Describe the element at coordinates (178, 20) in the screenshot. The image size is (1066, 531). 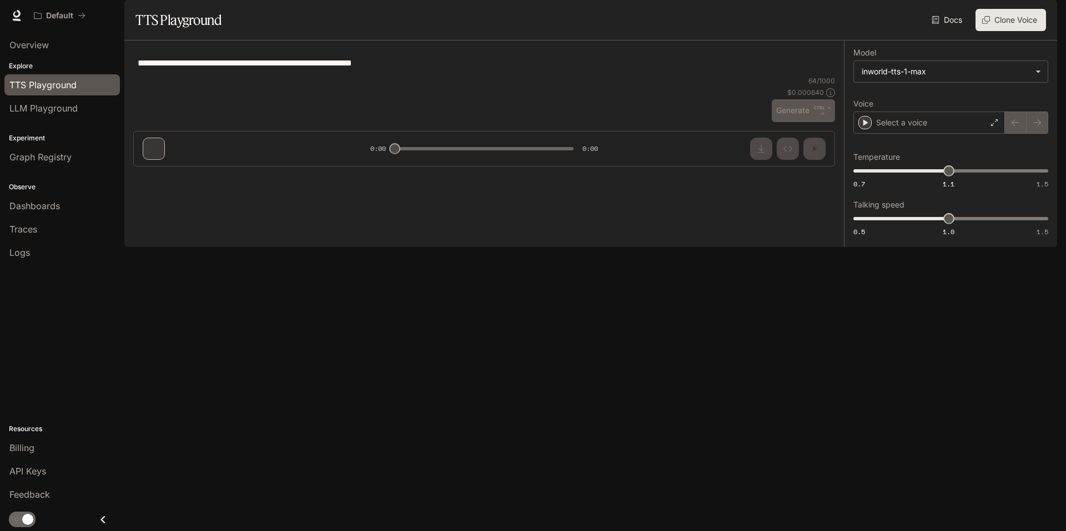
I see `h1: TTS Playground` at that location.